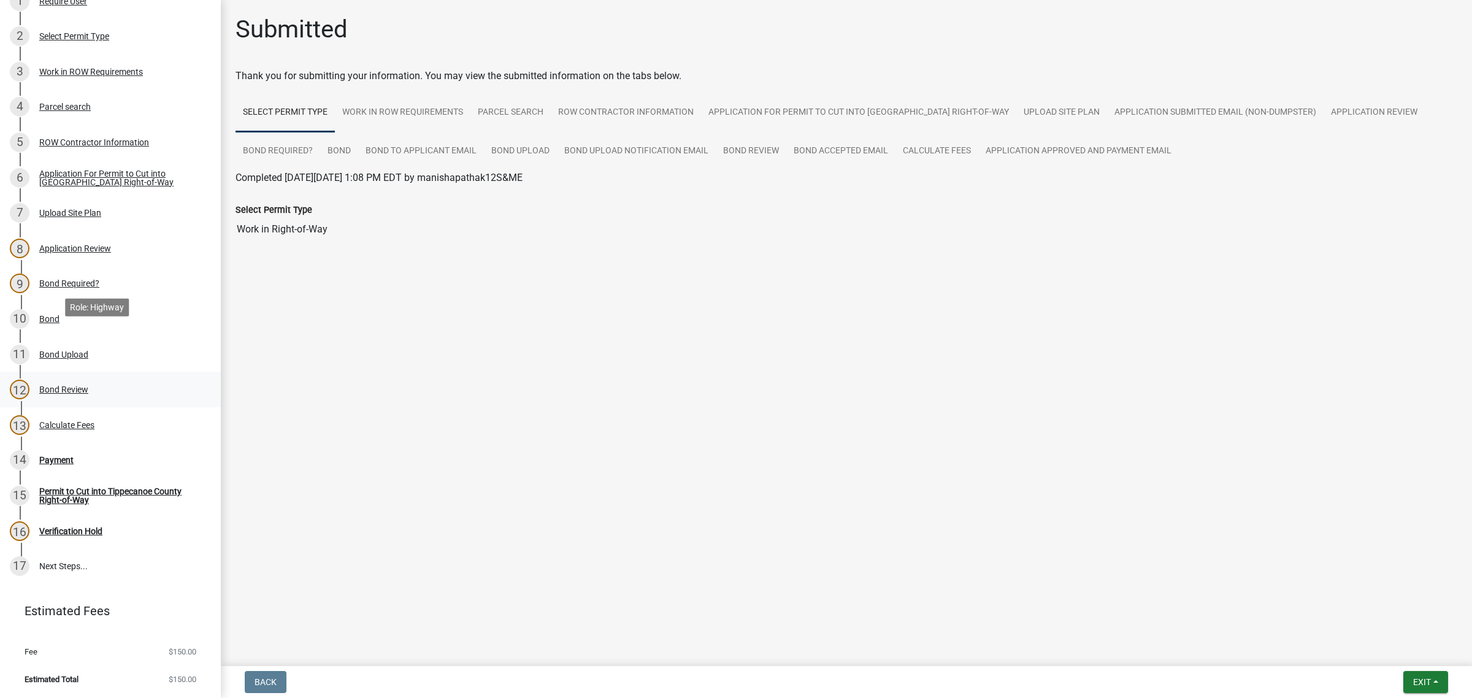 Image resolution: width=1472 pixels, height=698 pixels. I want to click on a: Application Review, so click(1374, 113).